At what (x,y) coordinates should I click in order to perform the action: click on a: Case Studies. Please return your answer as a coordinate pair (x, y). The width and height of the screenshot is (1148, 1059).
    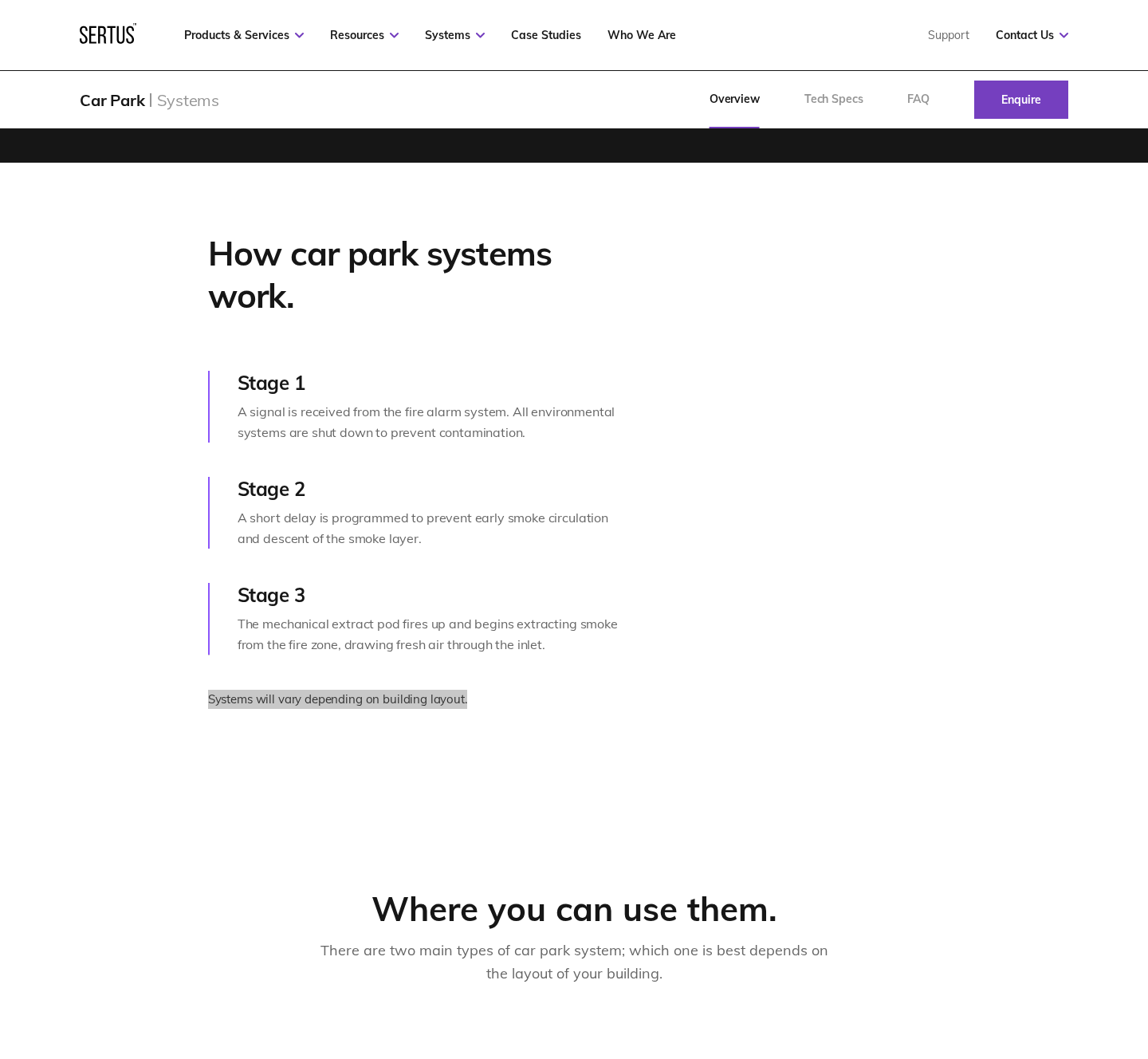
    Looking at the image, I should click on (546, 35).